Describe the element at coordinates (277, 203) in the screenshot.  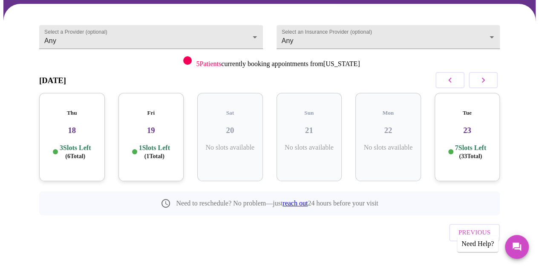
I see `p: Need to reschedule? No problem—just 24 hours before your visit` at that location.